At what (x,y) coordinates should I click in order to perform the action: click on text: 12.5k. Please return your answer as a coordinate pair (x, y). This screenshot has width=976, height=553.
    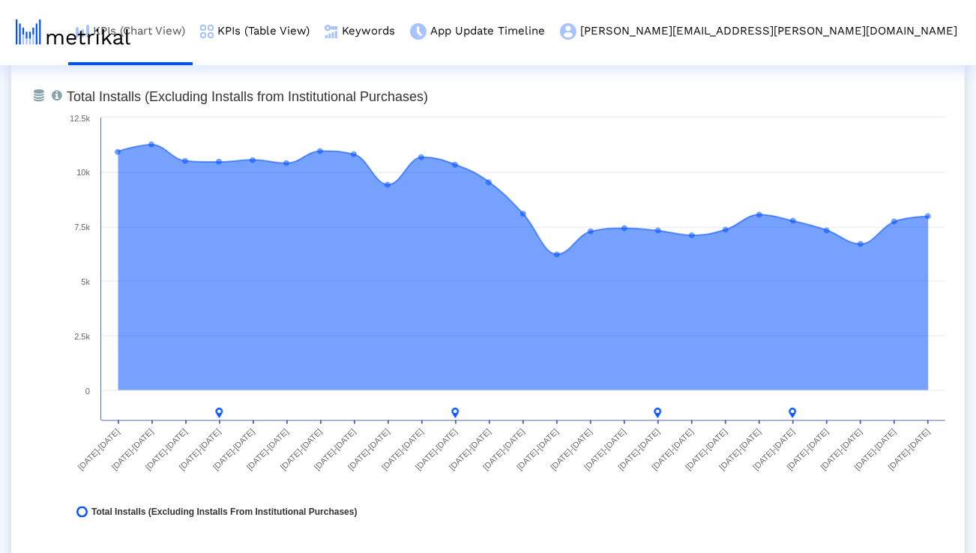
    Looking at the image, I should click on (79, 118).